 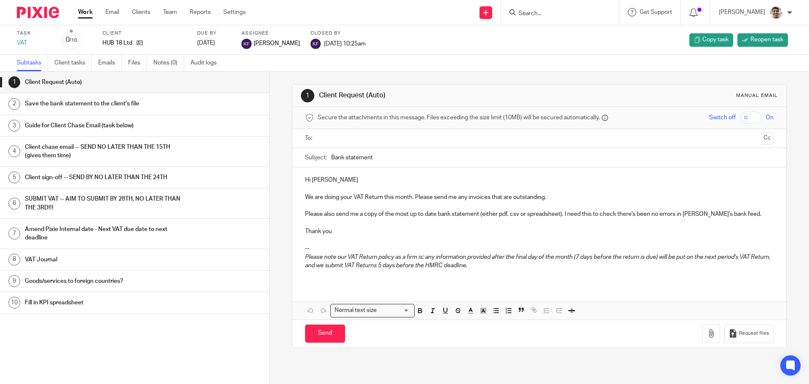 What do you see at coordinates (200, 12) in the screenshot?
I see `a: Reports` at bounding box center [200, 12].